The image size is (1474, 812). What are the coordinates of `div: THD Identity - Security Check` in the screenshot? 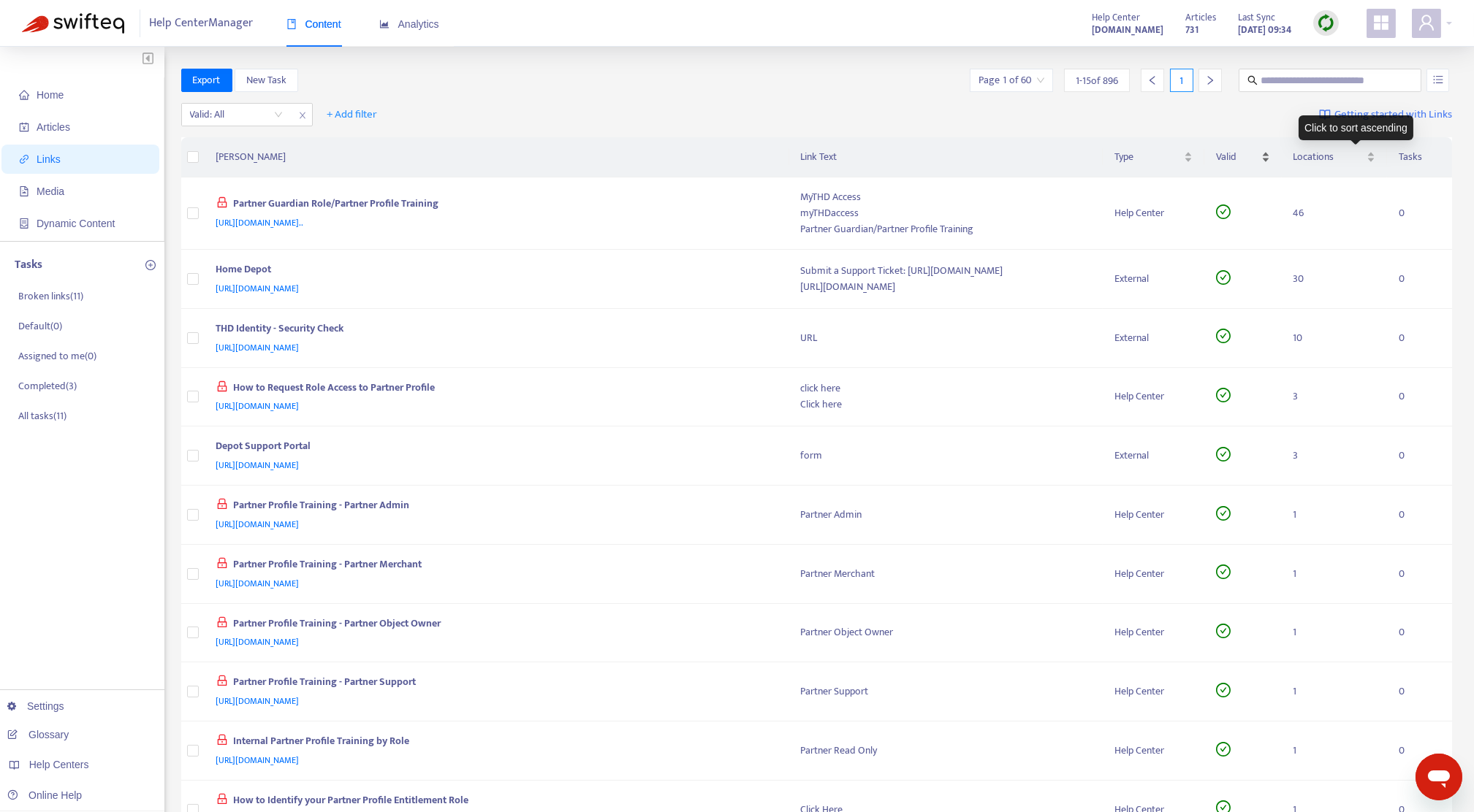 It's located at (494, 330).